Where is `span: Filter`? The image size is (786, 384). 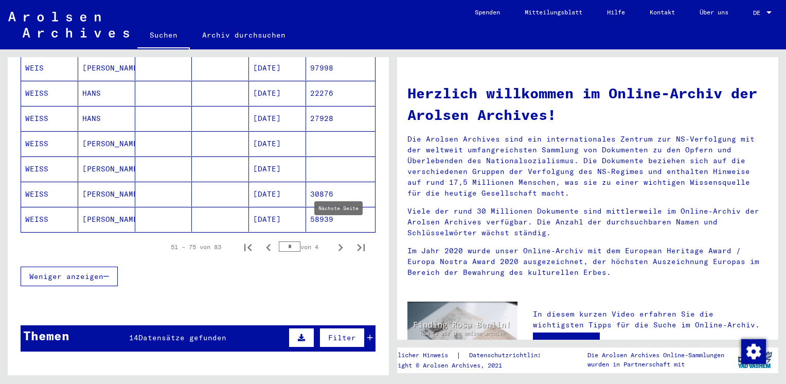
span: Filter is located at coordinates (342, 338).